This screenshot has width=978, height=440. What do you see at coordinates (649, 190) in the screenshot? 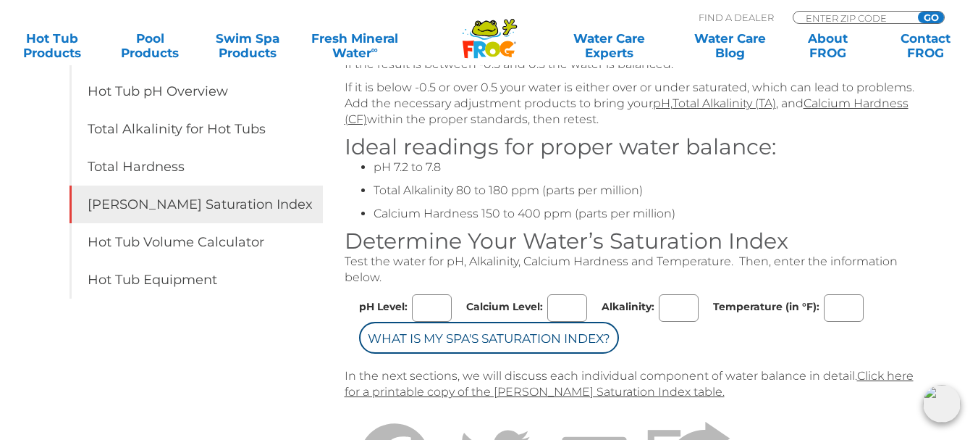
I see `li: Total Alkalinity 80 to 180 ppm (parts per million)` at bounding box center [649, 190].